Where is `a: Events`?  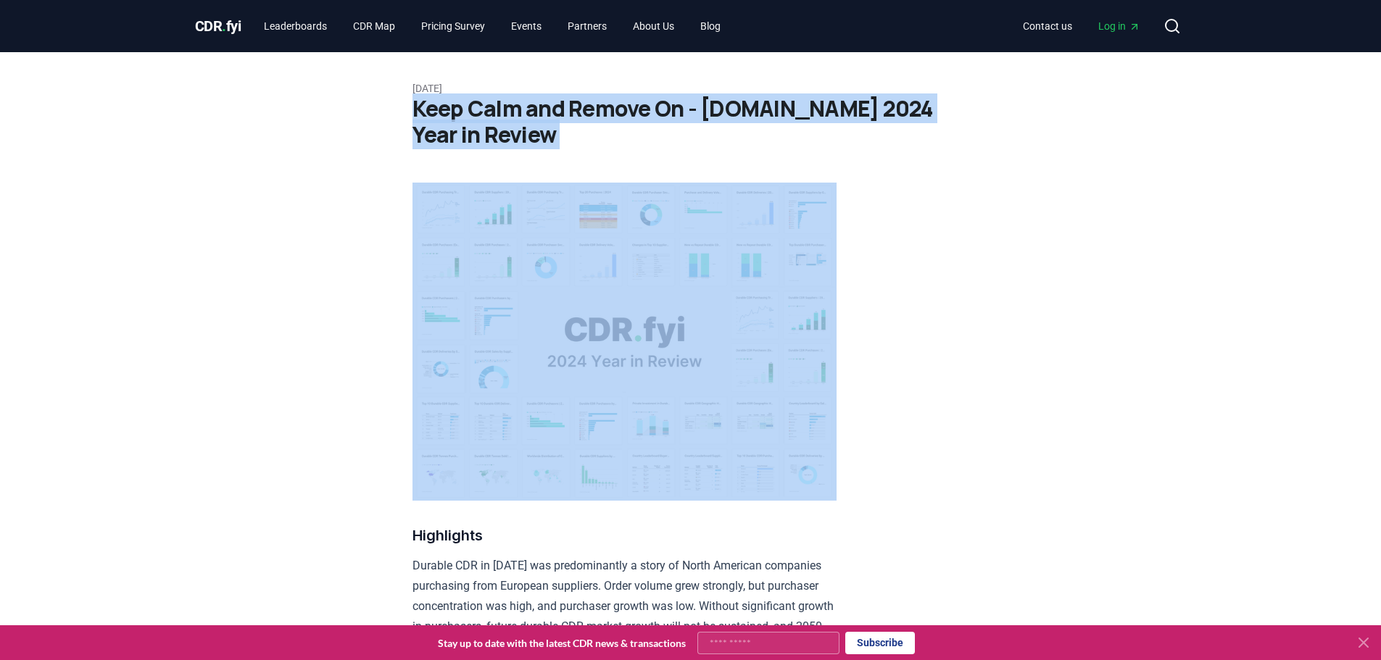
a: Events is located at coordinates (526, 26).